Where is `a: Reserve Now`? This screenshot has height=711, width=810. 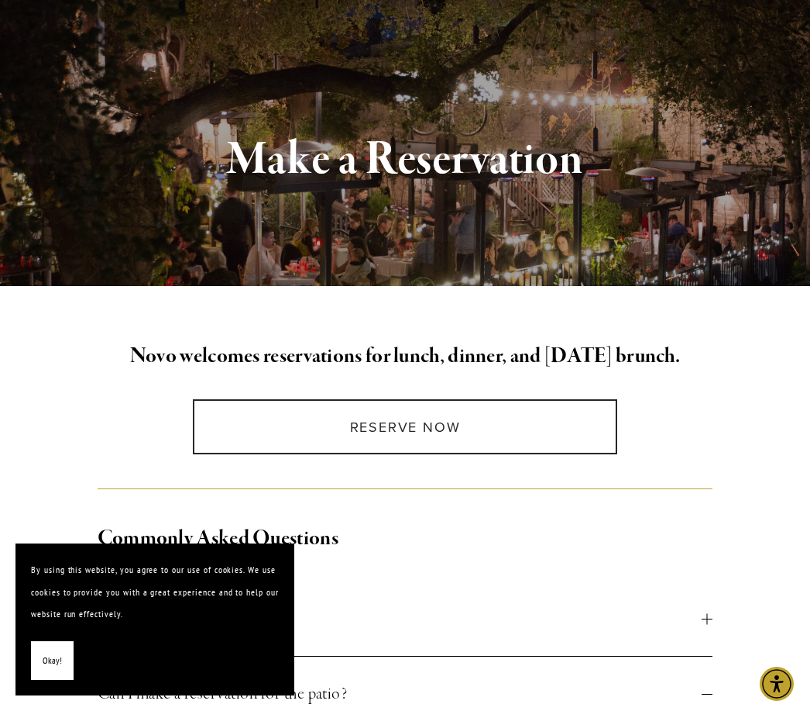 a: Reserve Now is located at coordinates (405, 426).